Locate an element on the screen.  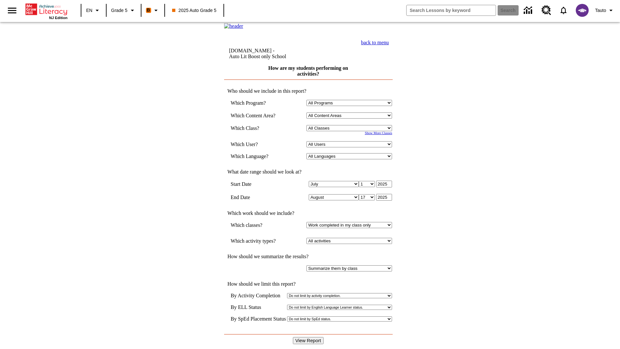
a: How are my students performing on activities? is located at coordinates (308, 71).